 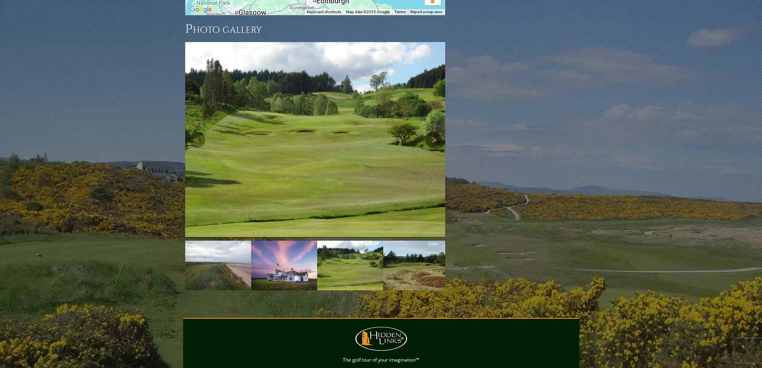 What do you see at coordinates (400, 12) in the screenshot?
I see `a: Terms (opens in new tab)` at bounding box center [400, 12].